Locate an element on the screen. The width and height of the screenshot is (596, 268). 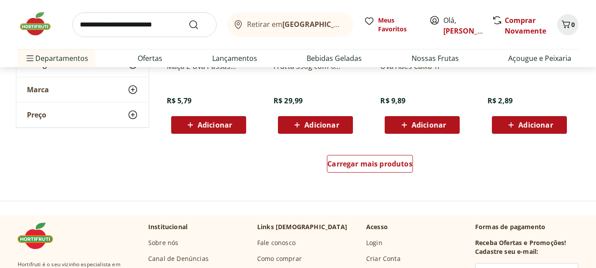
button: Preço is located at coordinates (83, 115).